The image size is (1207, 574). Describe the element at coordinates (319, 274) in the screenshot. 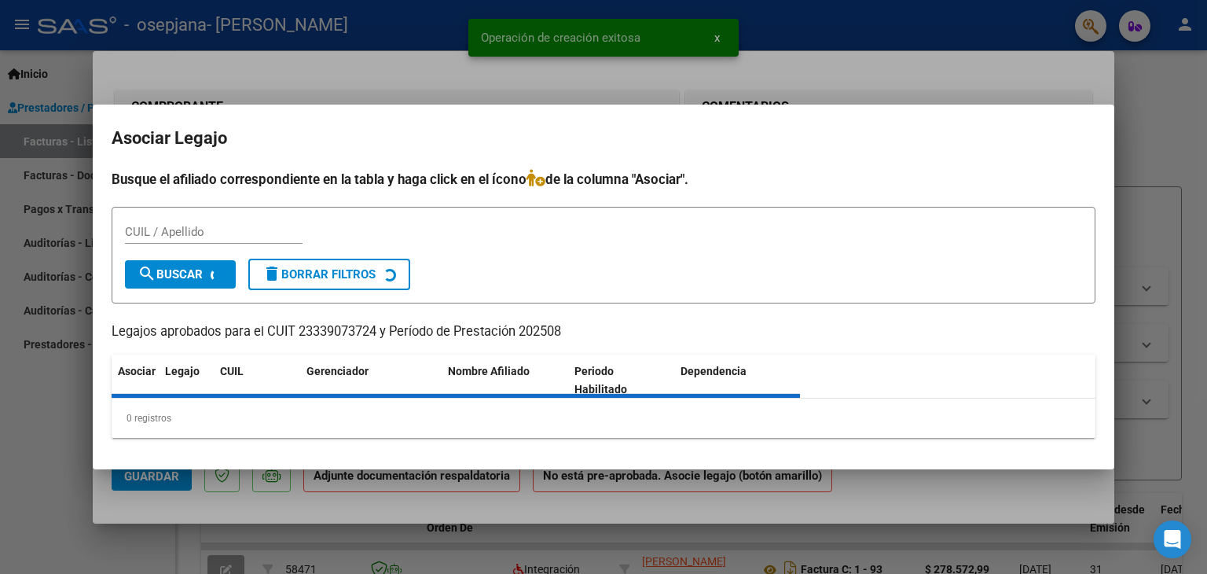

I see `span: Borrar Filtros` at that location.